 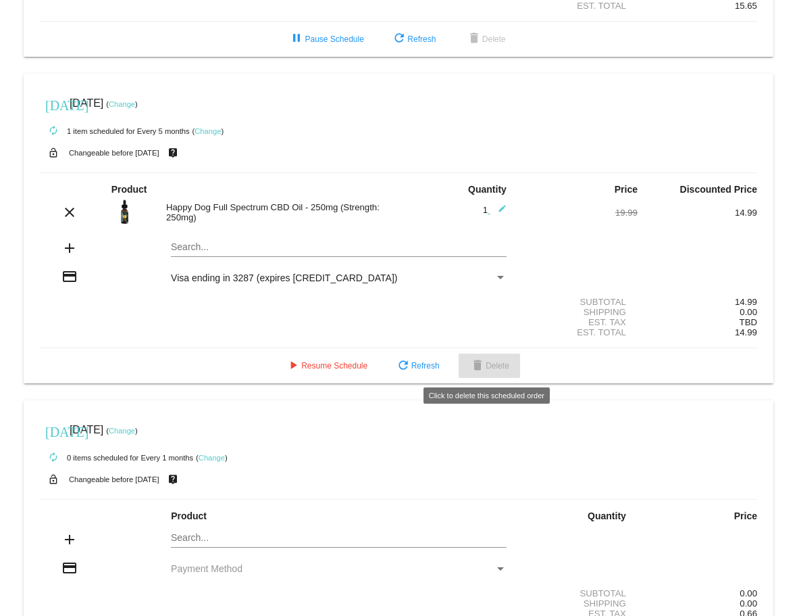 I want to click on span: 15.65, so click(x=746, y=5).